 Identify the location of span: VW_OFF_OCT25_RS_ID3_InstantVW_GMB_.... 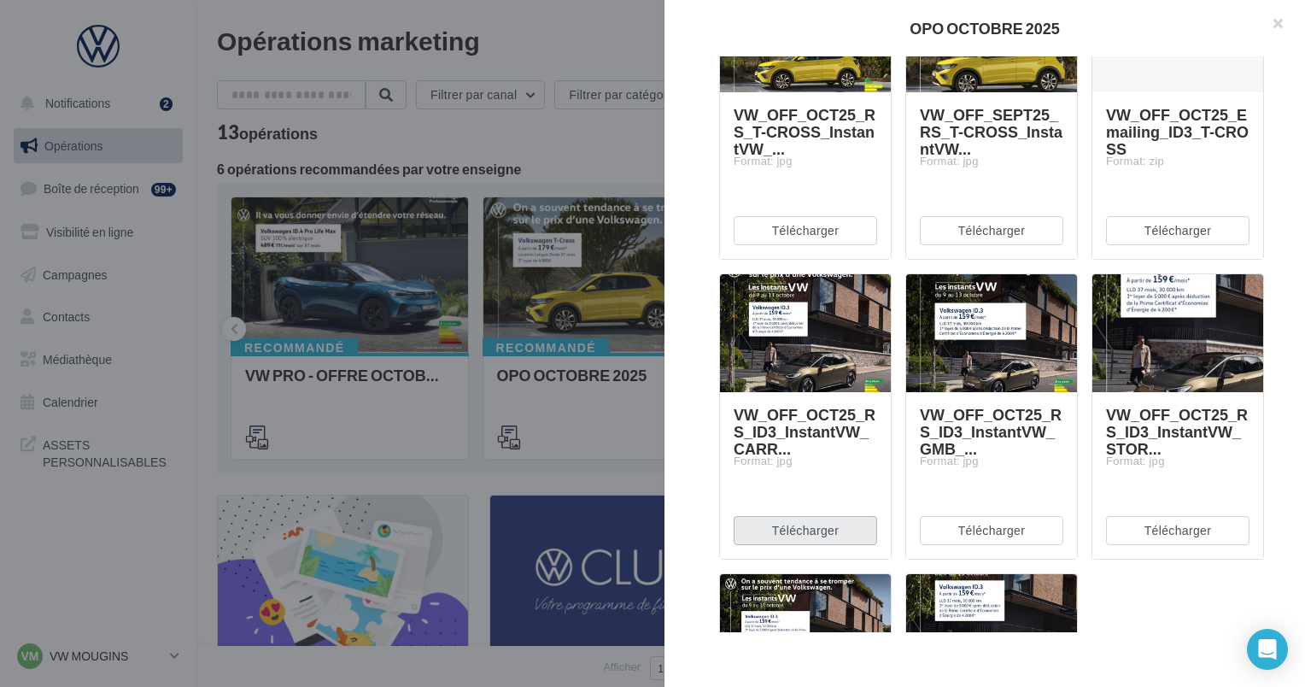
(991, 431).